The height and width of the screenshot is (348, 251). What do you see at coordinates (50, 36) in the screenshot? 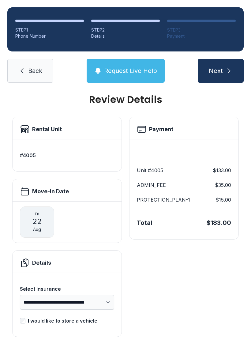
I see `div: Phone Number` at bounding box center [50, 36].